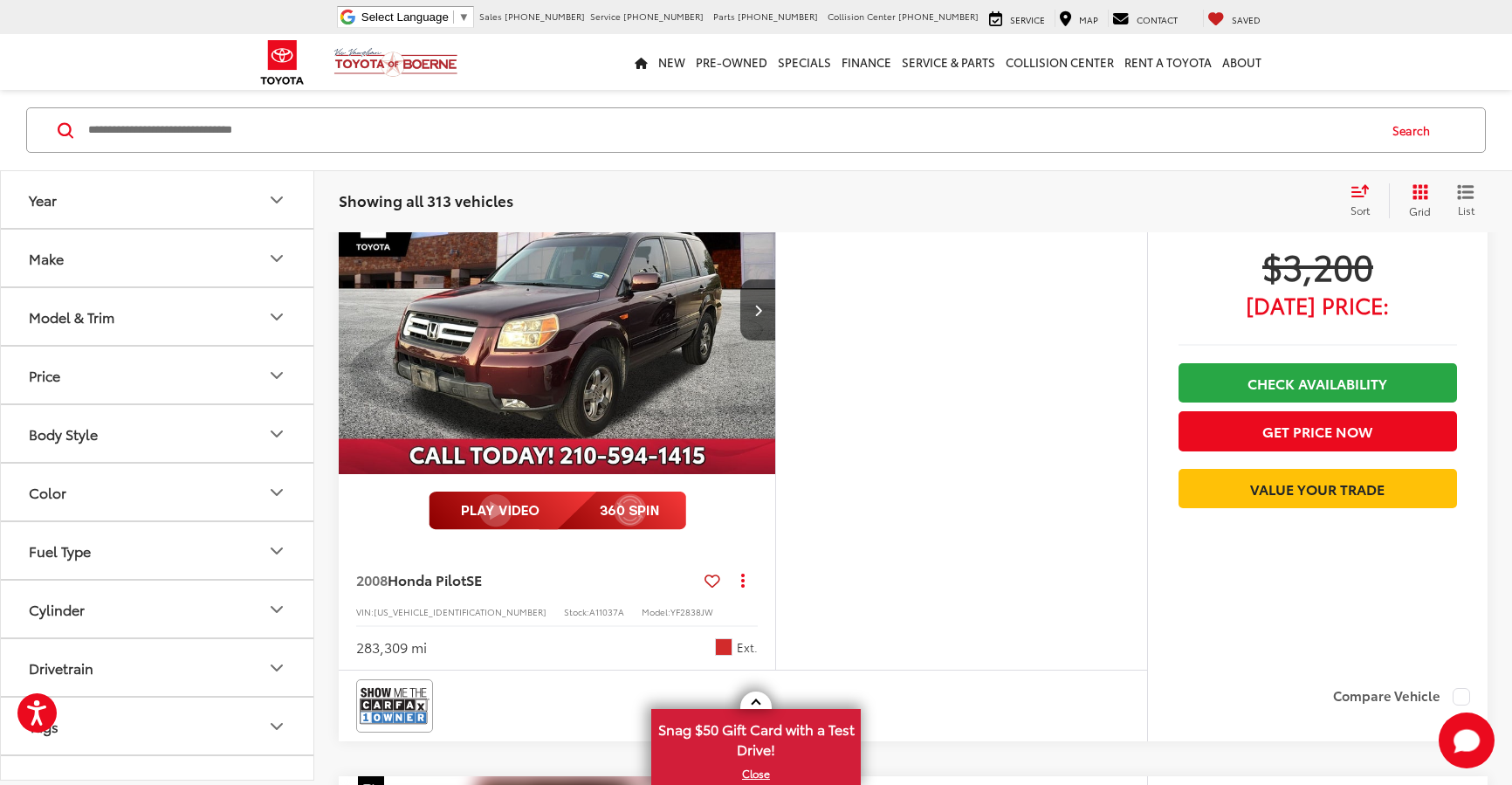 This screenshot has width=1512, height=785. What do you see at coordinates (861, 16) in the screenshot?
I see `span: Collision Center` at bounding box center [861, 16].